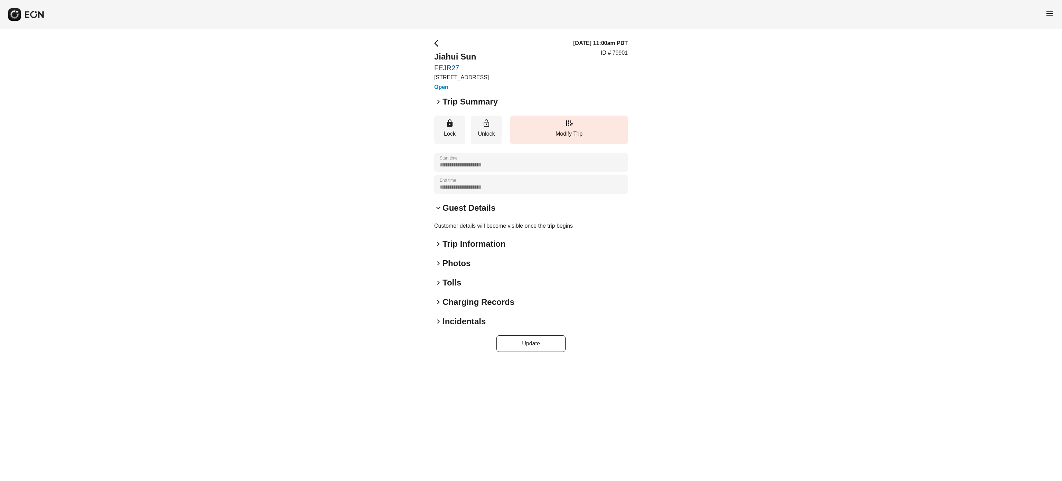  I want to click on h2: Jiahui Sun, so click(462, 57).